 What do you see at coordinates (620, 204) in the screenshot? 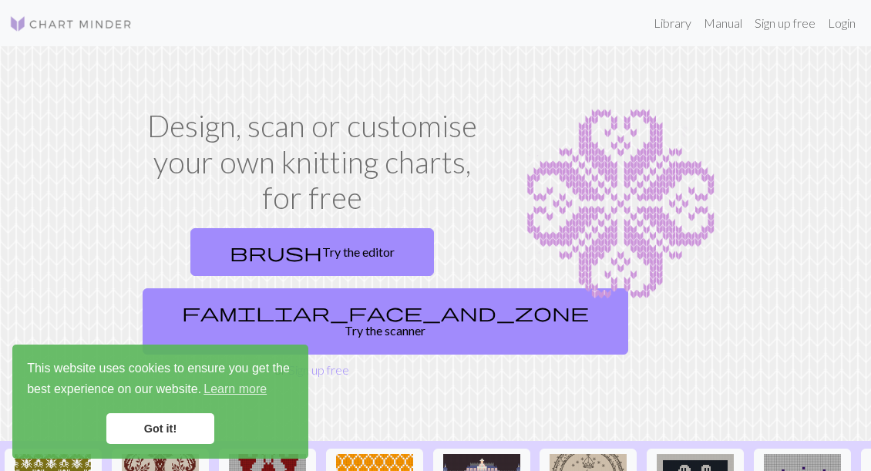
I see `img: Chart example` at bounding box center [620, 204].